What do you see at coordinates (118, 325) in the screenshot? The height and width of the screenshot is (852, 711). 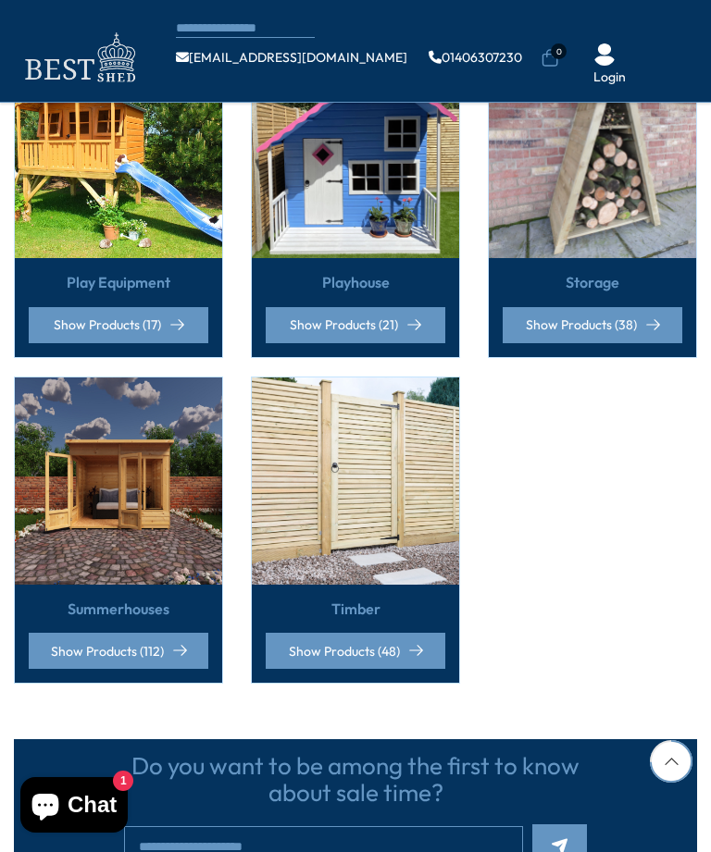 I see `a: Show Products (17)` at bounding box center [118, 325].